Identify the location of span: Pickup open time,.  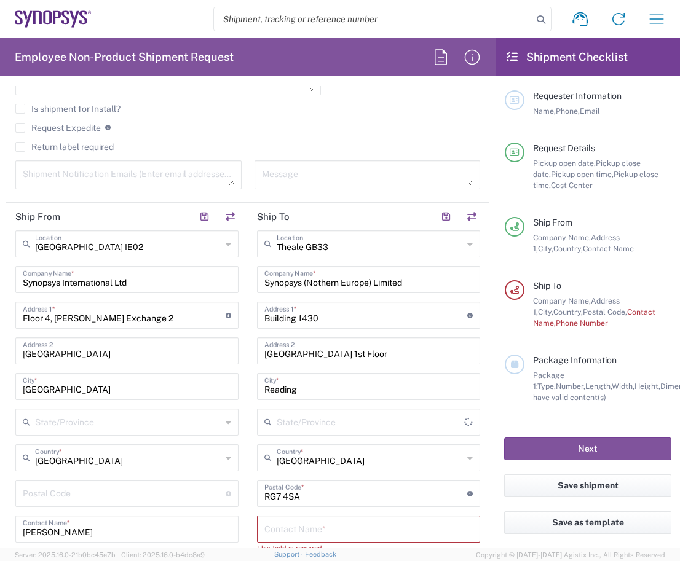
(582, 174).